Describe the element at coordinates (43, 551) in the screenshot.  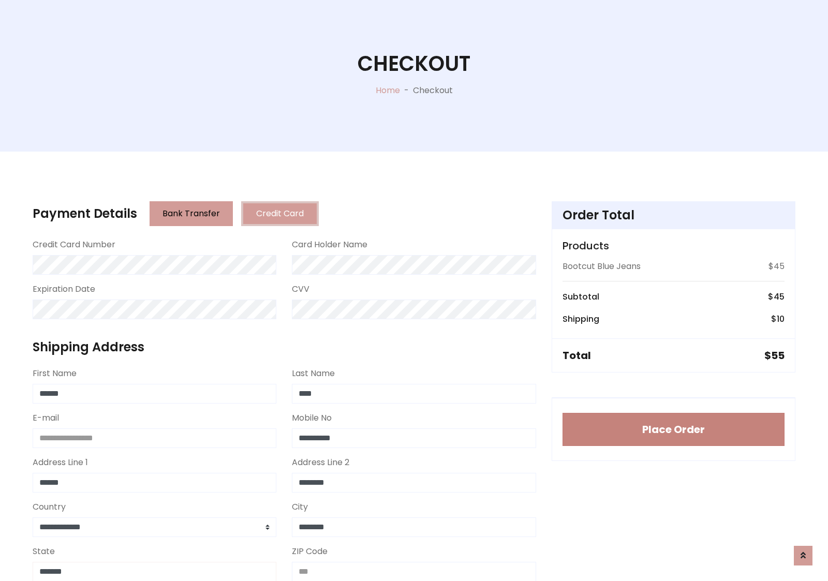
I see `label: State` at that location.